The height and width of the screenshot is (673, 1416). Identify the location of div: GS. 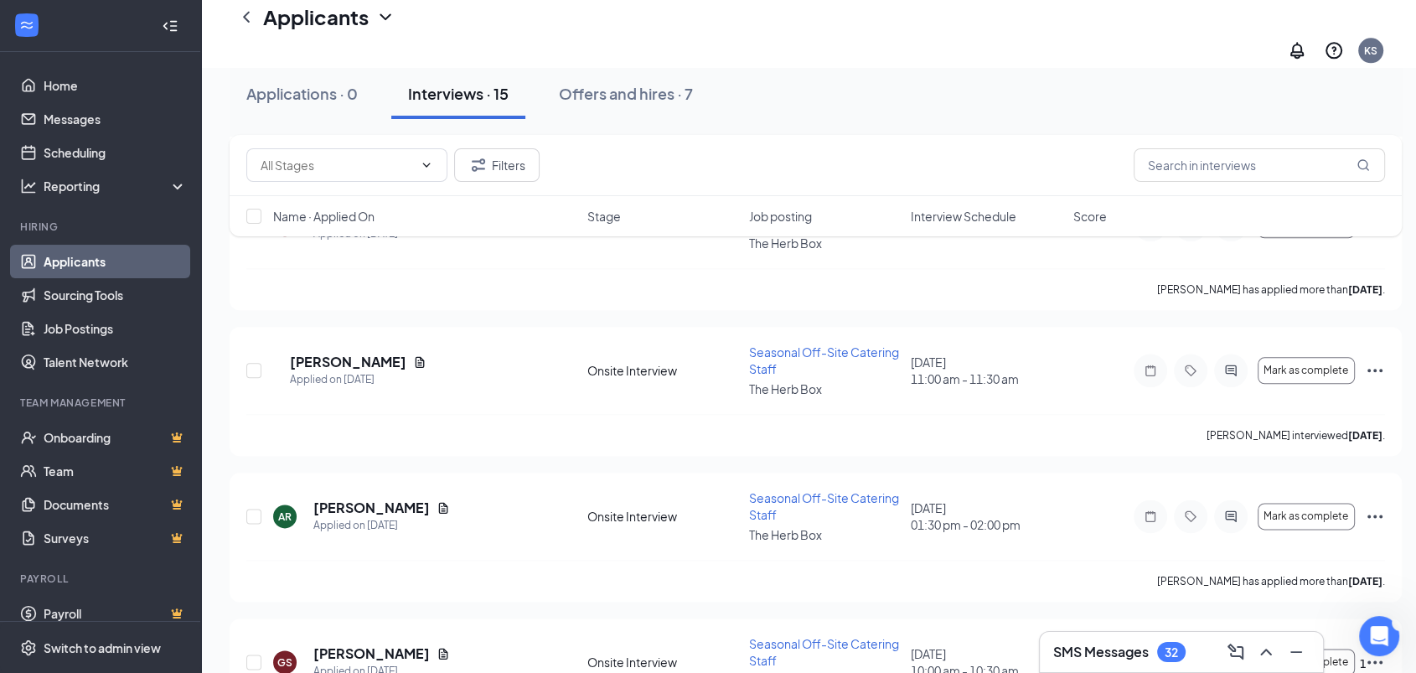
(285, 662).